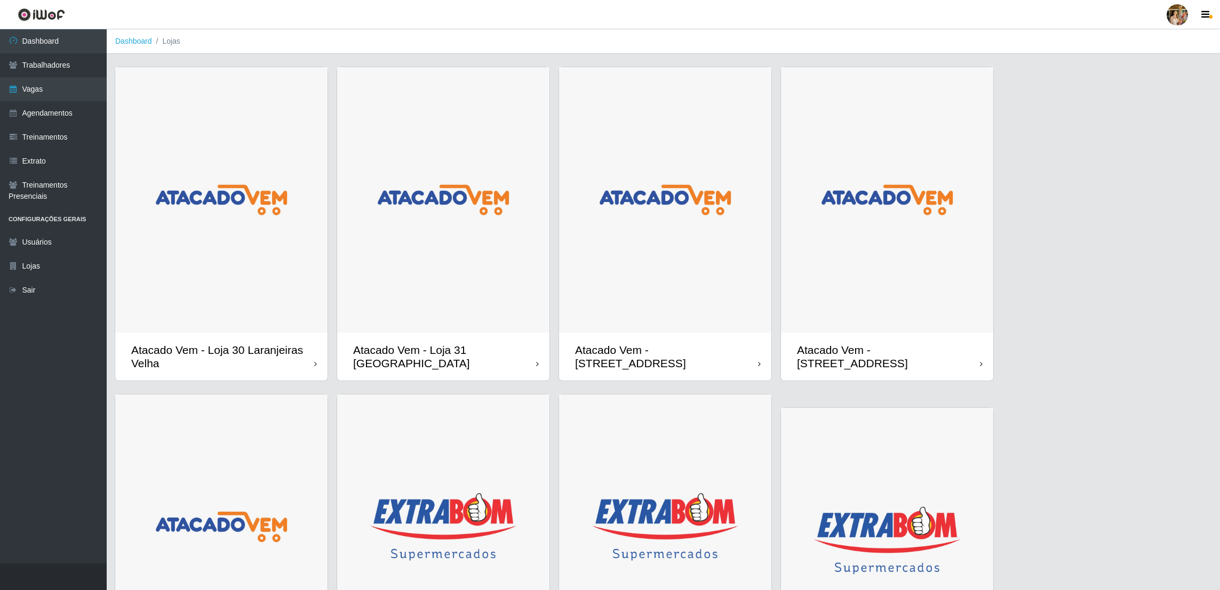 The image size is (1220, 590). Describe the element at coordinates (221, 224) in the screenshot. I see `a: Atacado Vem - Loja 30 Laranjeiras Velha` at that location.